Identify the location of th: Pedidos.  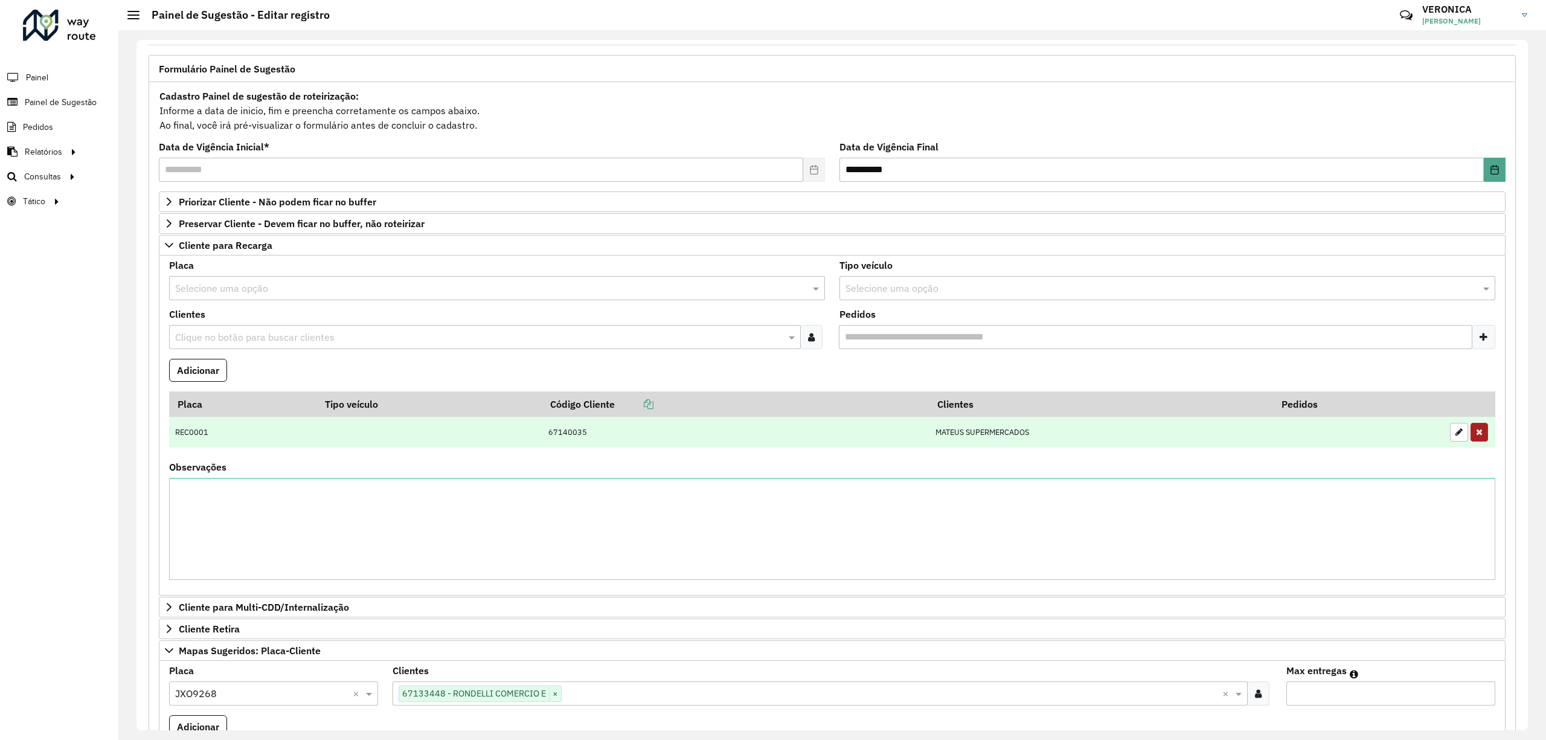
(1358, 404).